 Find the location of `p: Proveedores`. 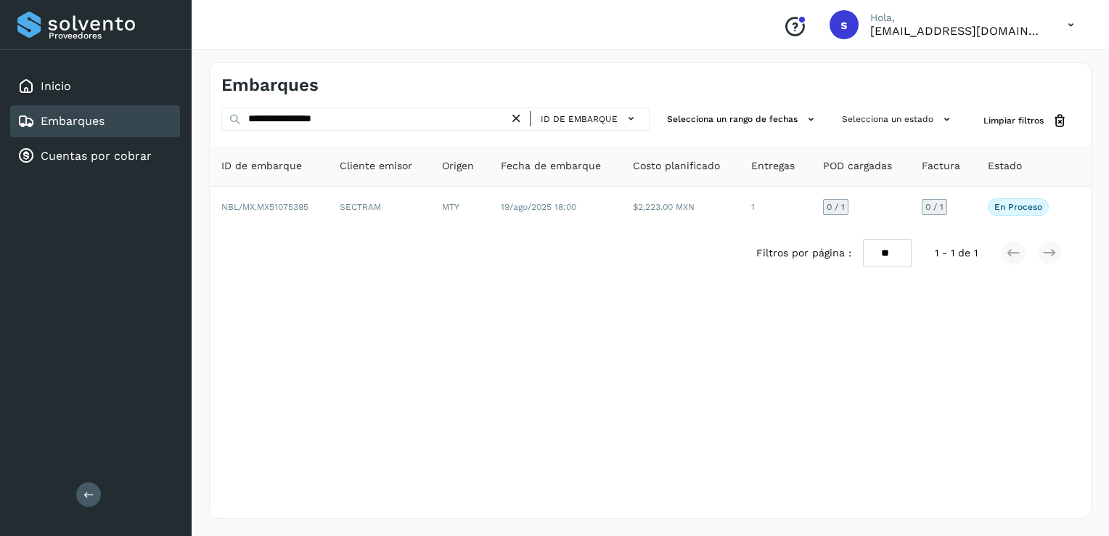

p: Proveedores is located at coordinates (111, 36).